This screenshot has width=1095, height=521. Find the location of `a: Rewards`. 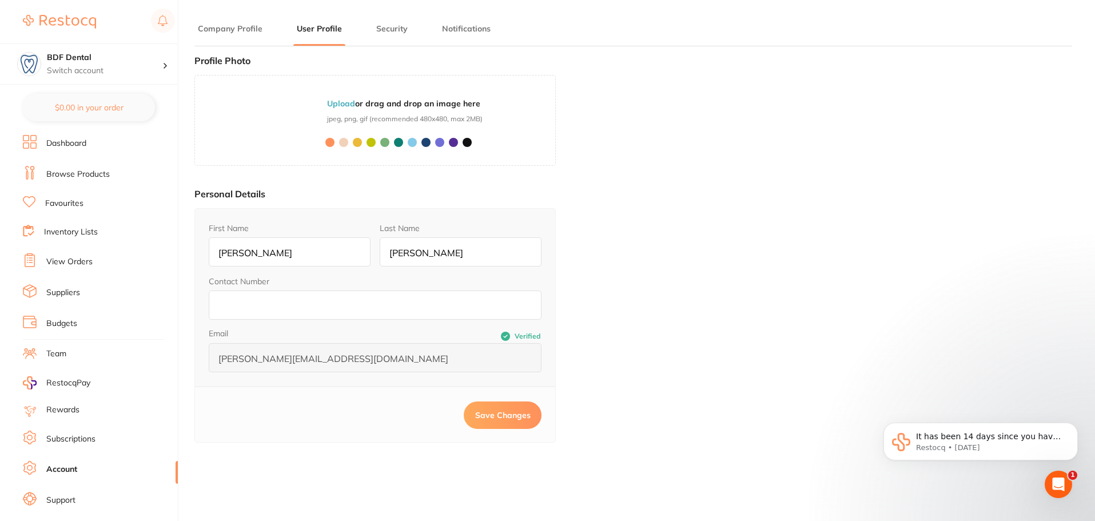

a: Rewards is located at coordinates (63, 410).